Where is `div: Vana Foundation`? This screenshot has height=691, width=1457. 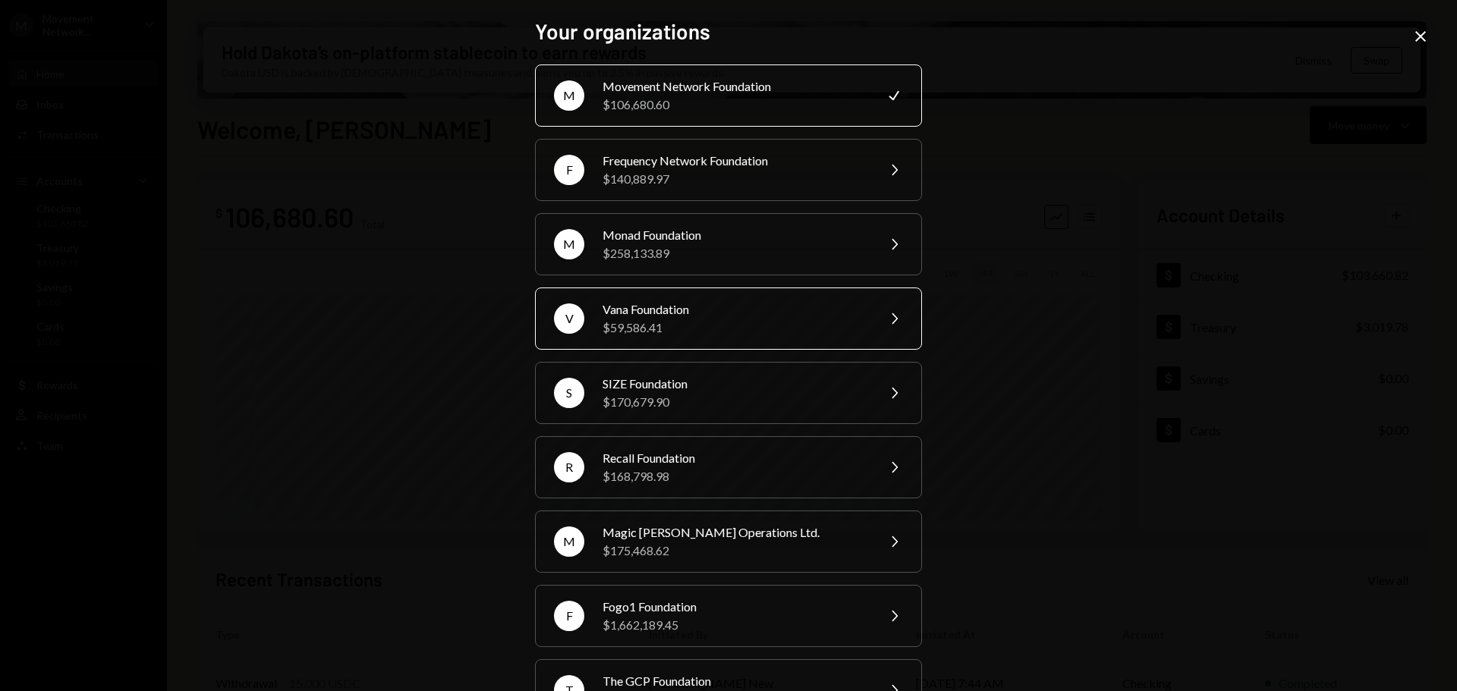 div: Vana Foundation is located at coordinates (735, 310).